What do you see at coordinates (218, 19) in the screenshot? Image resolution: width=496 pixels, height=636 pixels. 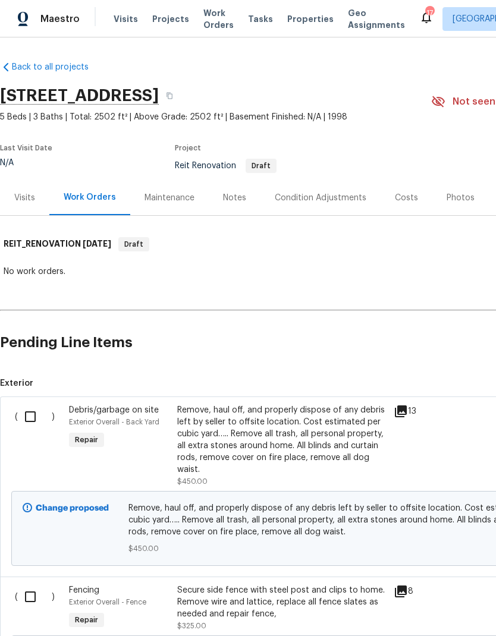 I see `span: Work Orders` at bounding box center [218, 19].